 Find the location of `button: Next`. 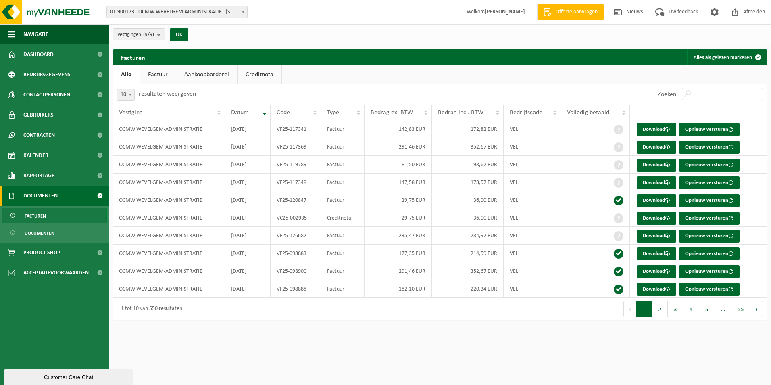

button: Next is located at coordinates (757, 309).